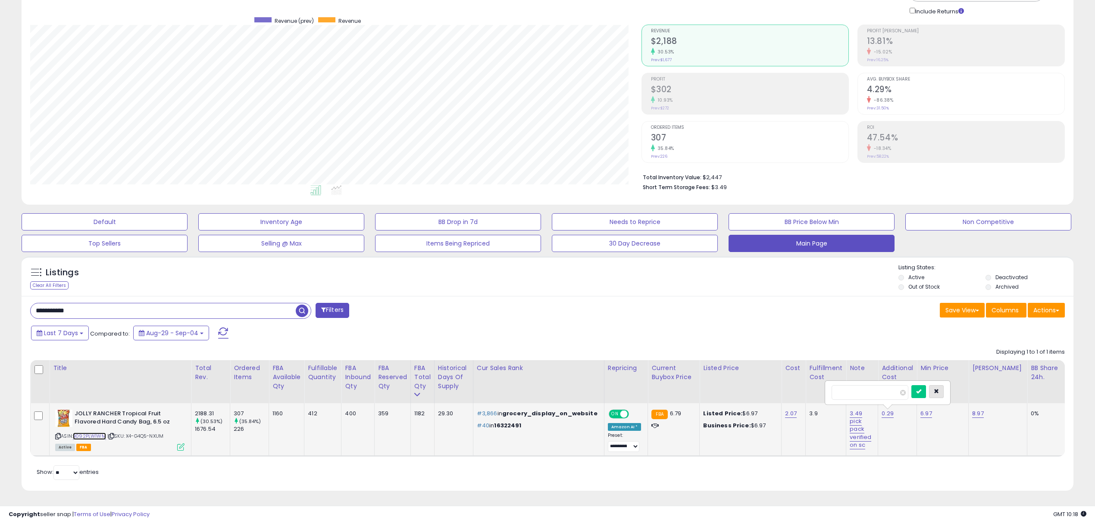 This screenshot has height=523, width=1095. What do you see at coordinates (722, 413) in the screenshot?
I see `b: Listed Price:` at bounding box center [722, 413].